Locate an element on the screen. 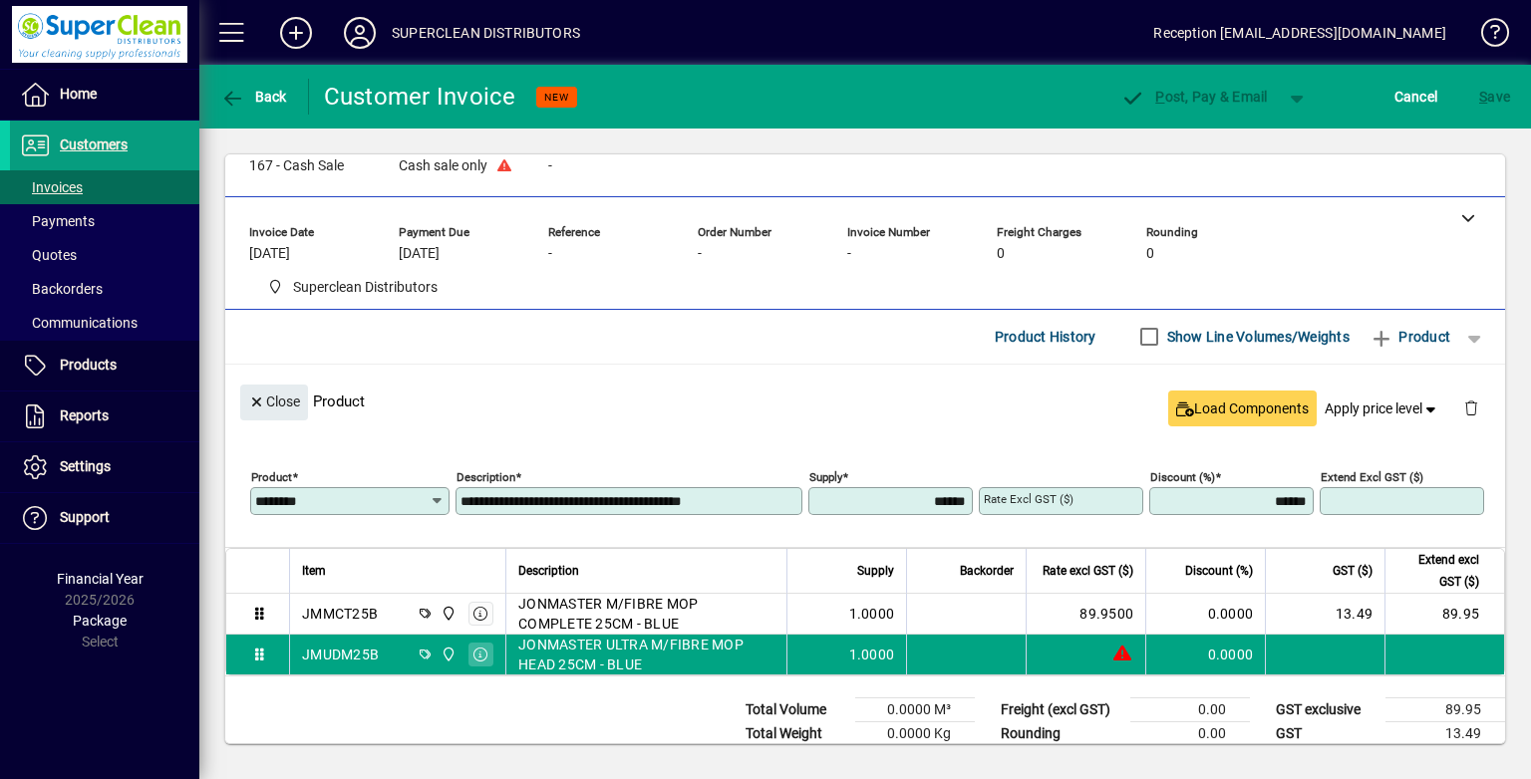  td: GST is located at coordinates (1325, 734).